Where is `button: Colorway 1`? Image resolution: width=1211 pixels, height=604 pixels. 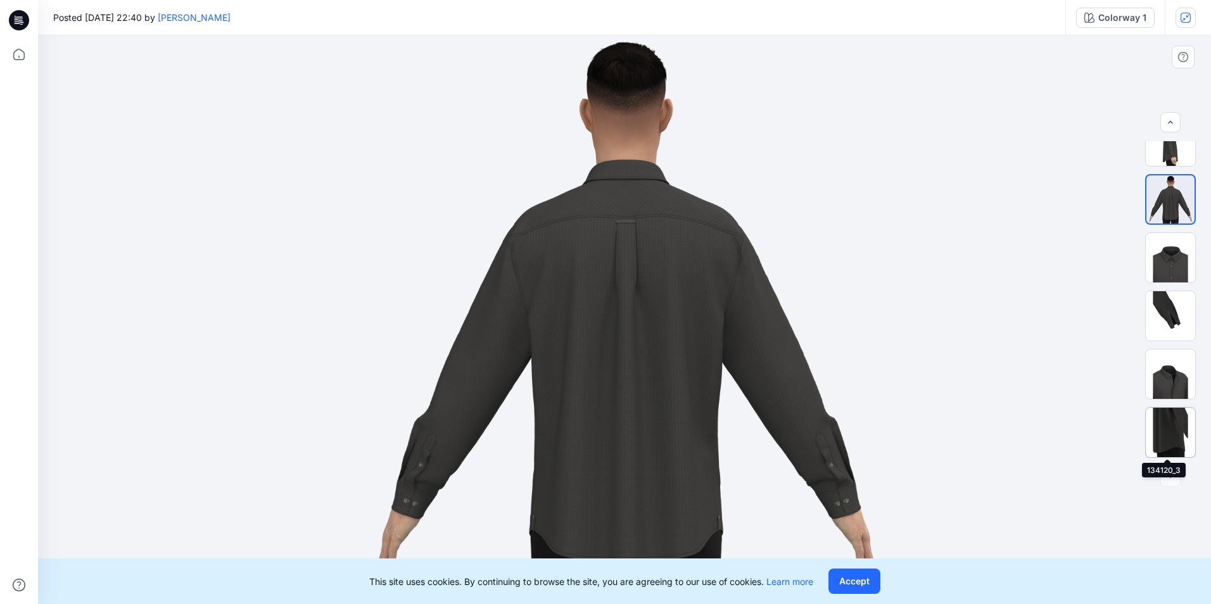 button: Colorway 1 is located at coordinates (1115, 18).